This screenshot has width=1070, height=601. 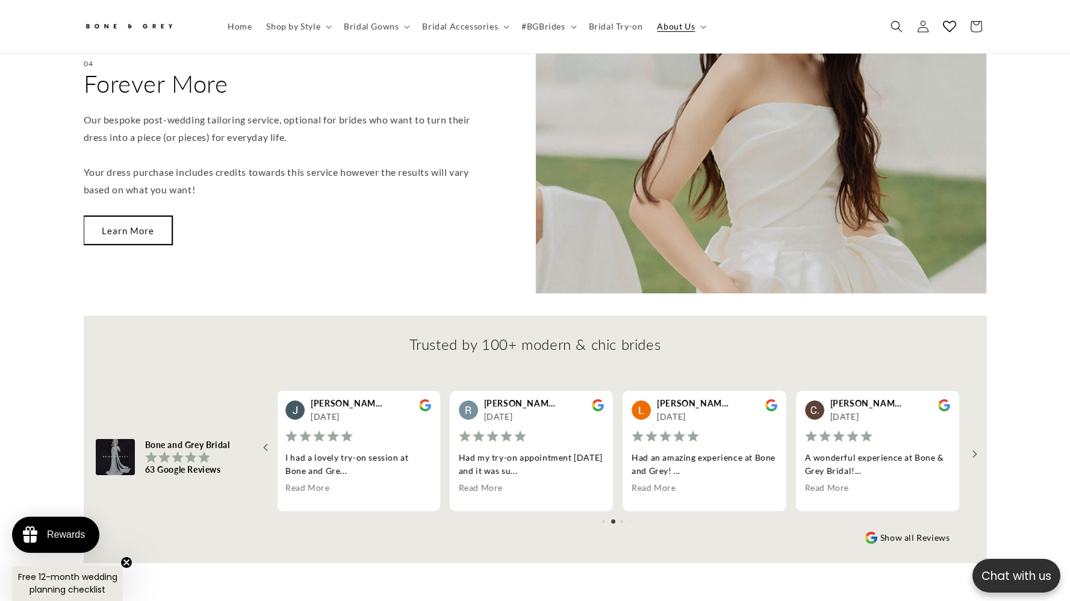 What do you see at coordinates (196, 444) in the screenshot?
I see `div: Bone and Grey Bridal` at bounding box center [196, 444].